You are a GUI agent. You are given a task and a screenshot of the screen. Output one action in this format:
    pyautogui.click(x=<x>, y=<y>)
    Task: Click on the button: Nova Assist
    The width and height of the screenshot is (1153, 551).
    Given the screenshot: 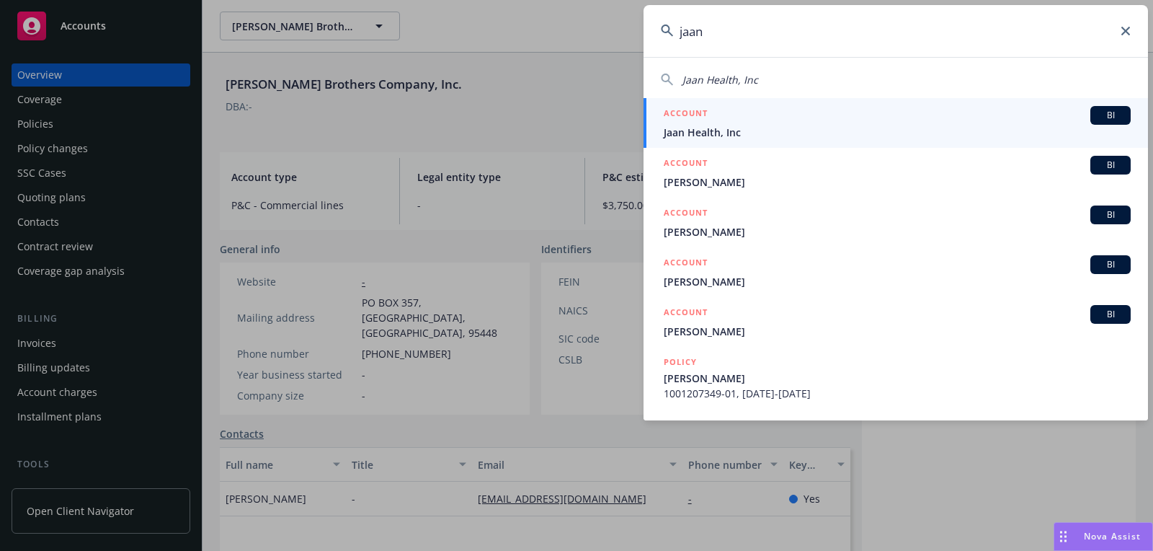 What is the action you would take?
    pyautogui.click(x=1103, y=536)
    